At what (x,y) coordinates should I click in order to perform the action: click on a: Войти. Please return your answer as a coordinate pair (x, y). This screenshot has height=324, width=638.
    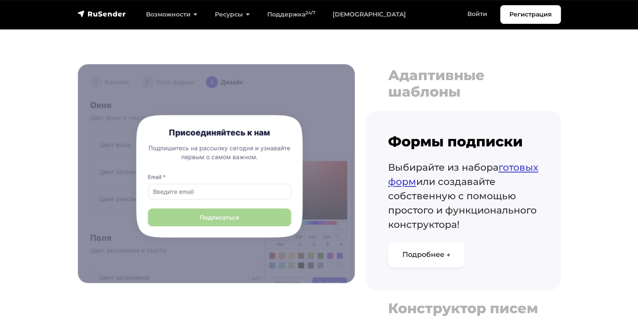
    Looking at the image, I should click on (477, 14).